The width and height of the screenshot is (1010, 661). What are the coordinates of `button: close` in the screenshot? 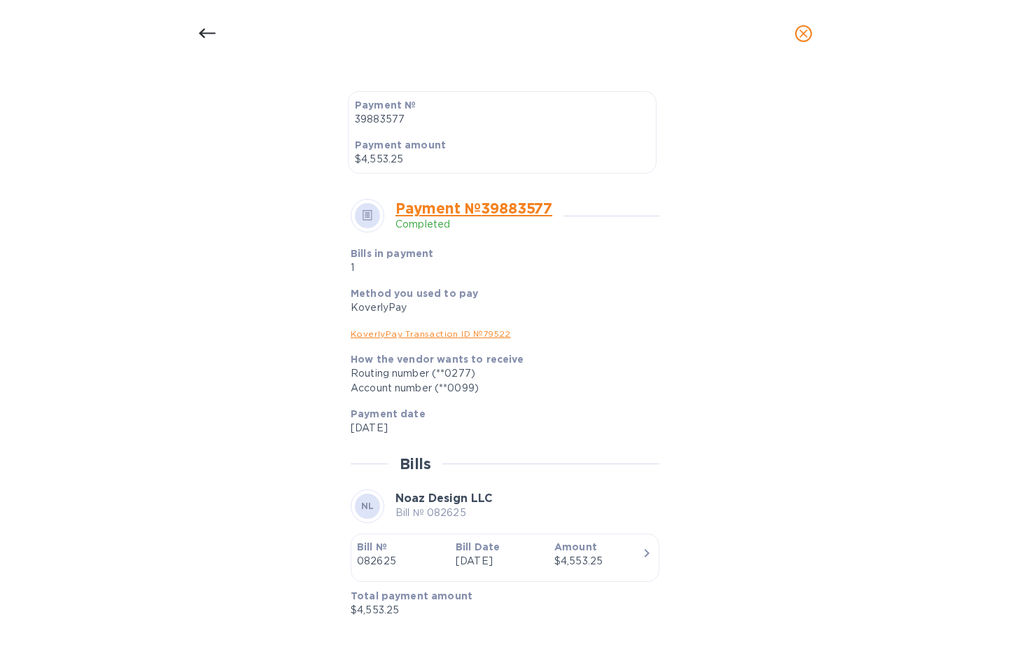 It's located at (803, 34).